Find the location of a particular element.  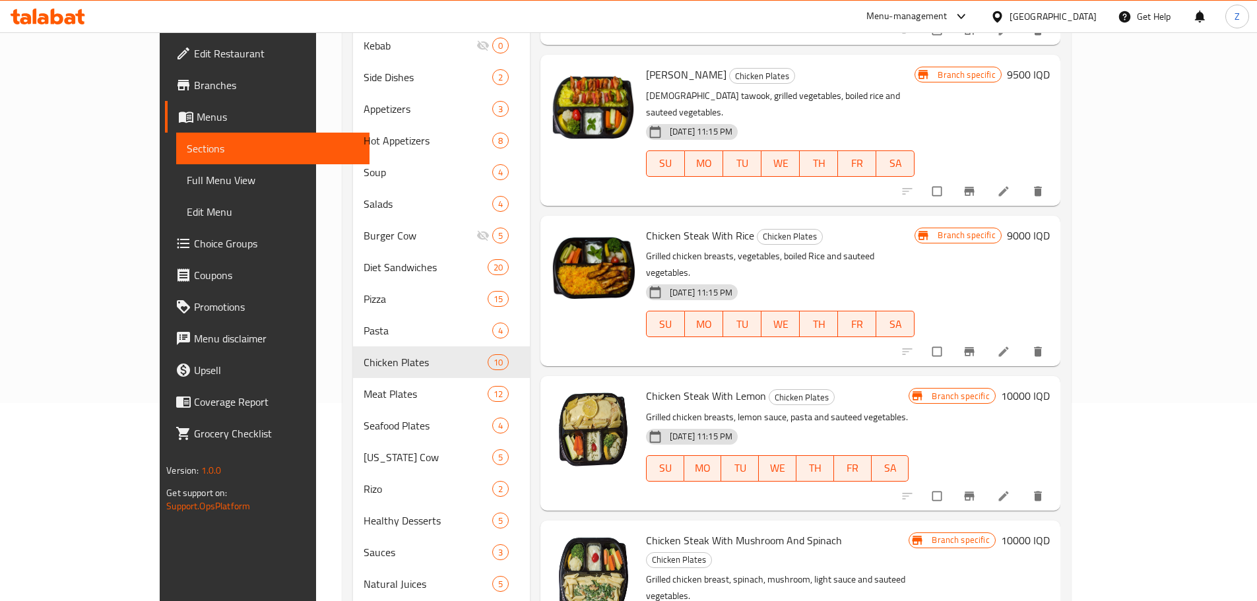

div: Seafood Plates is located at coordinates (427, 425).